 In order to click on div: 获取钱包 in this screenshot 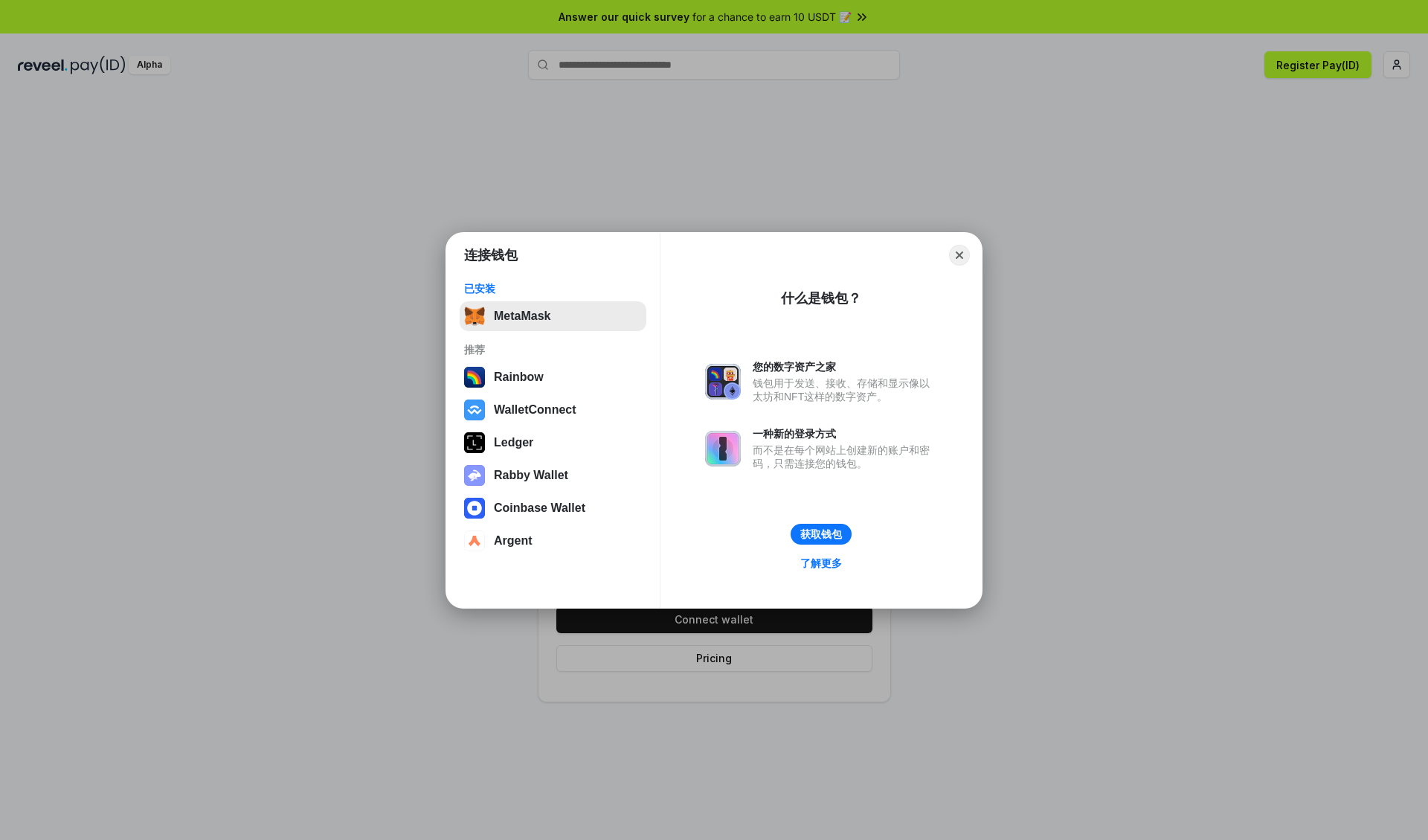, I will do `click(822, 534)`.